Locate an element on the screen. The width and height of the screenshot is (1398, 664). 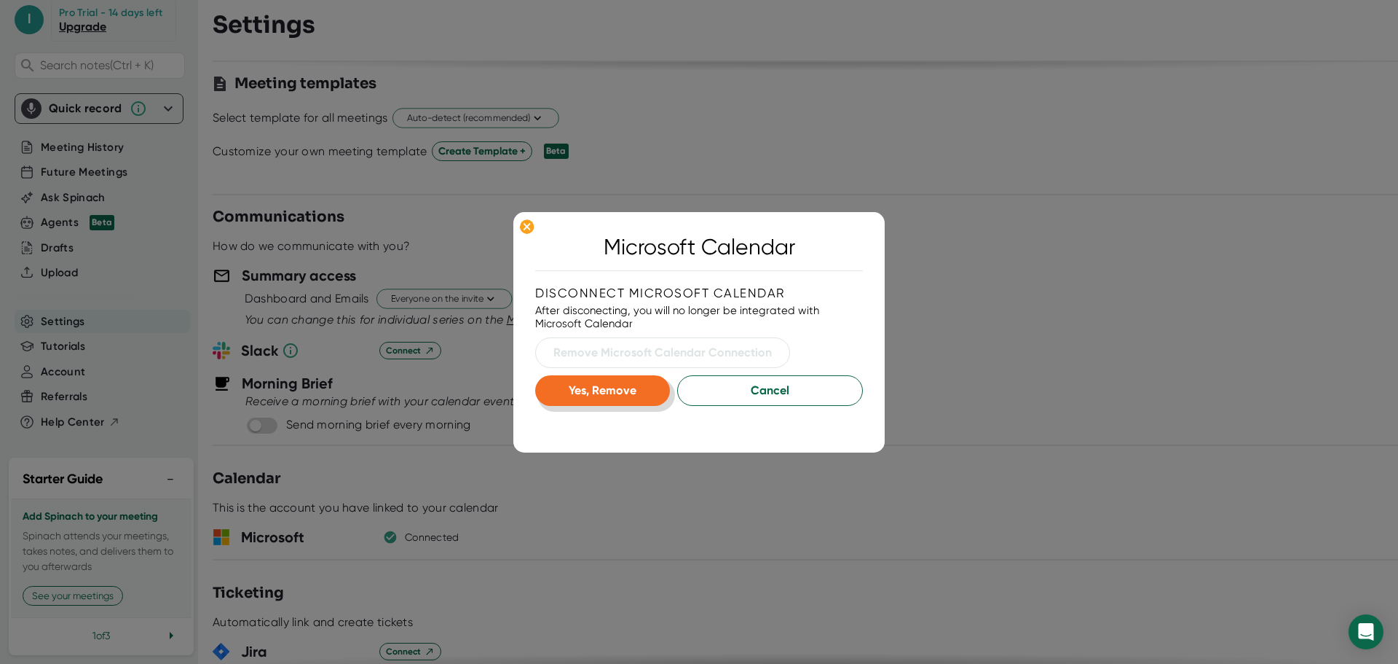
button: Yes, Remove is located at coordinates (602, 390).